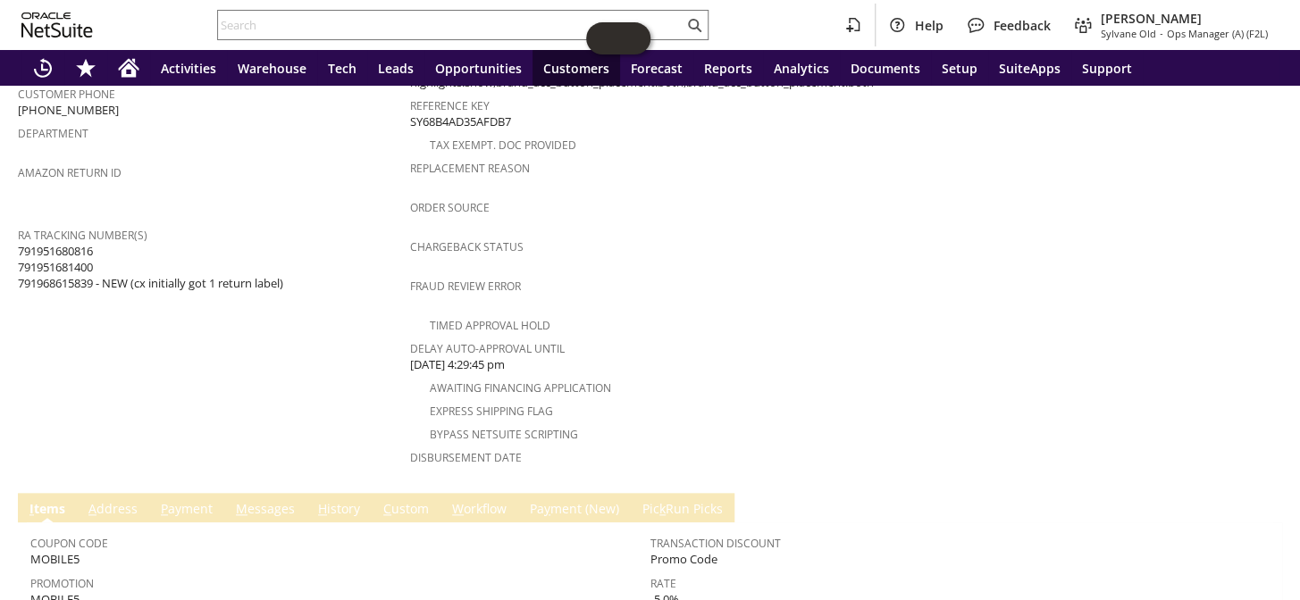 Image resolution: width=1300 pixels, height=600 pixels. Describe the element at coordinates (53, 133) in the screenshot. I see `a: Department` at that location.